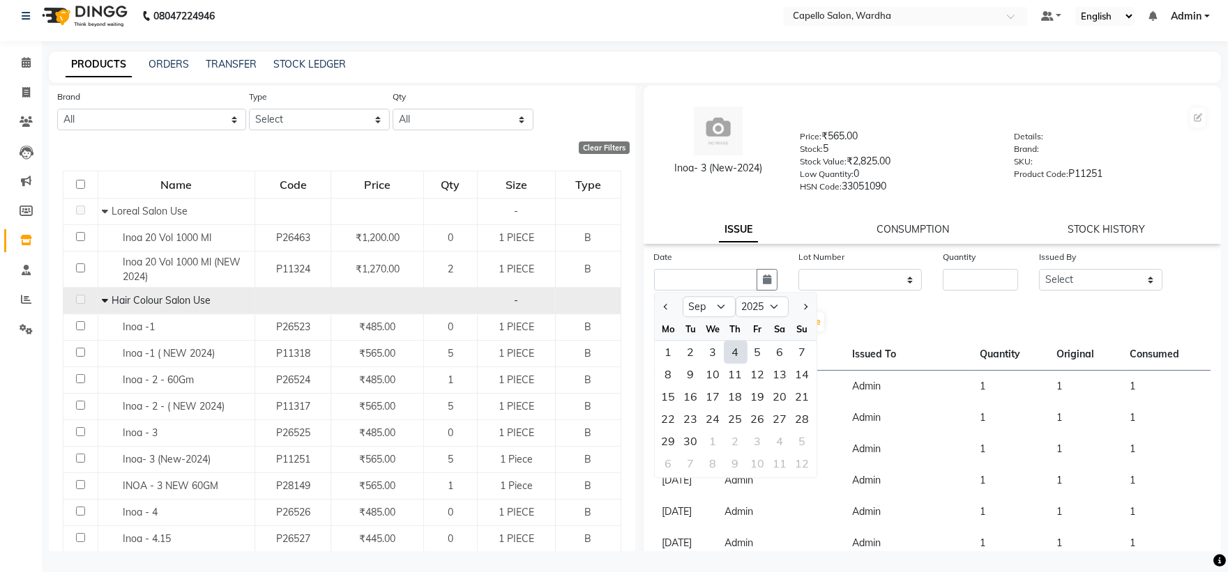 Image resolution: width=1228 pixels, height=572 pixels. I want to click on span: 5, so click(450, 459).